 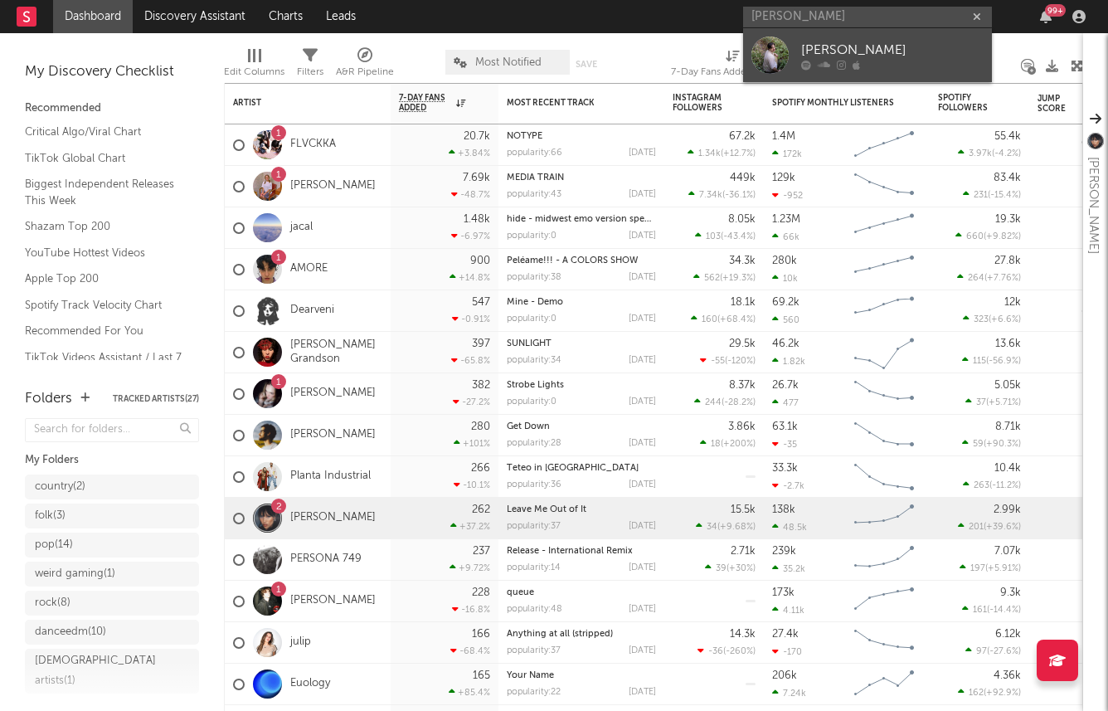 I want to click on div: -10.1 %, so click(x=472, y=484).